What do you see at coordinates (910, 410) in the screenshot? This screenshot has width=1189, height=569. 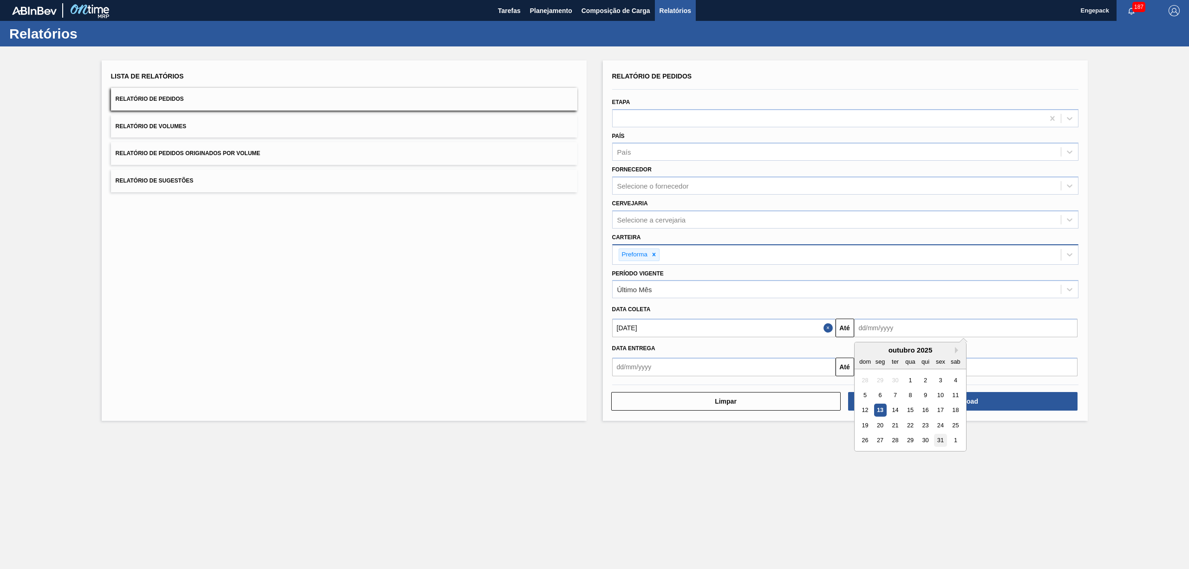 I see `div: Choose quarta-feira, 15 de outubro de 2025` at bounding box center [910, 410].